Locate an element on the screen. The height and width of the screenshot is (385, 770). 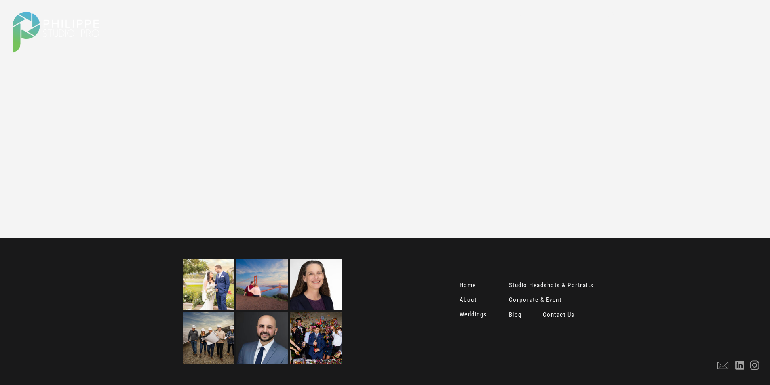
nav: BLOG is located at coordinates (608, 15).